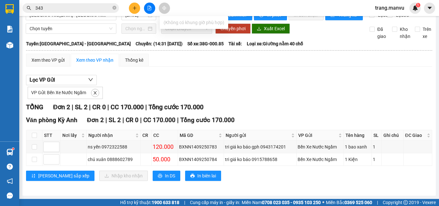 This screenshot has height=206, width=439. What do you see at coordinates (10, 181) in the screenshot?
I see `span: notification` at bounding box center [10, 181].